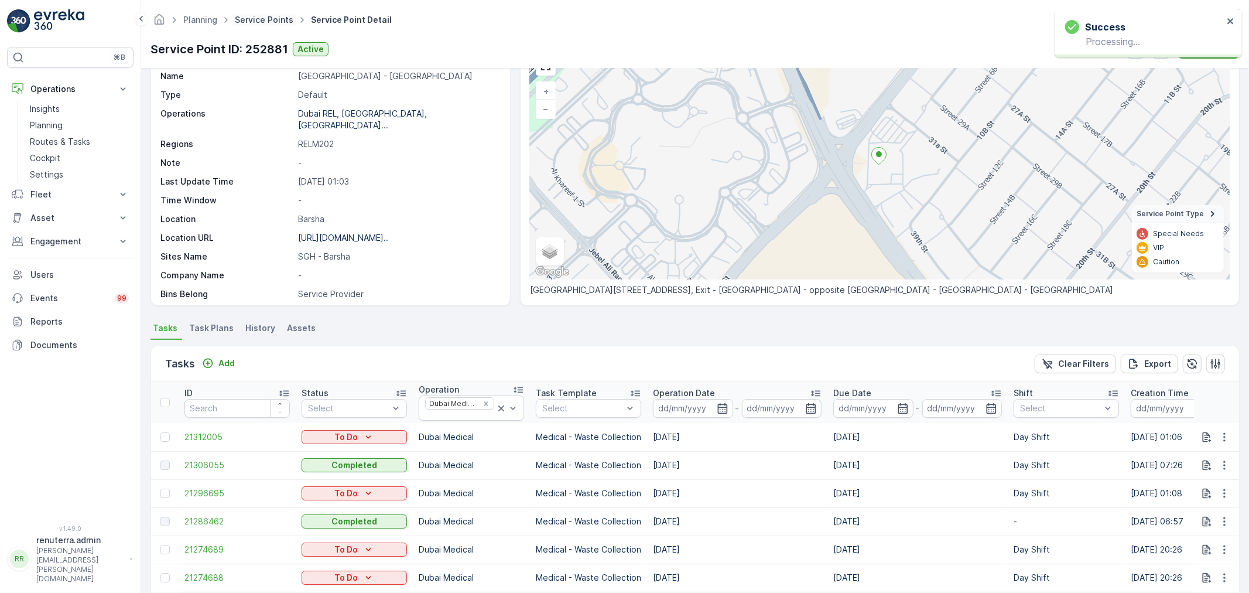  What do you see at coordinates (301, 328) in the screenshot?
I see `span: Assets` at bounding box center [301, 328].